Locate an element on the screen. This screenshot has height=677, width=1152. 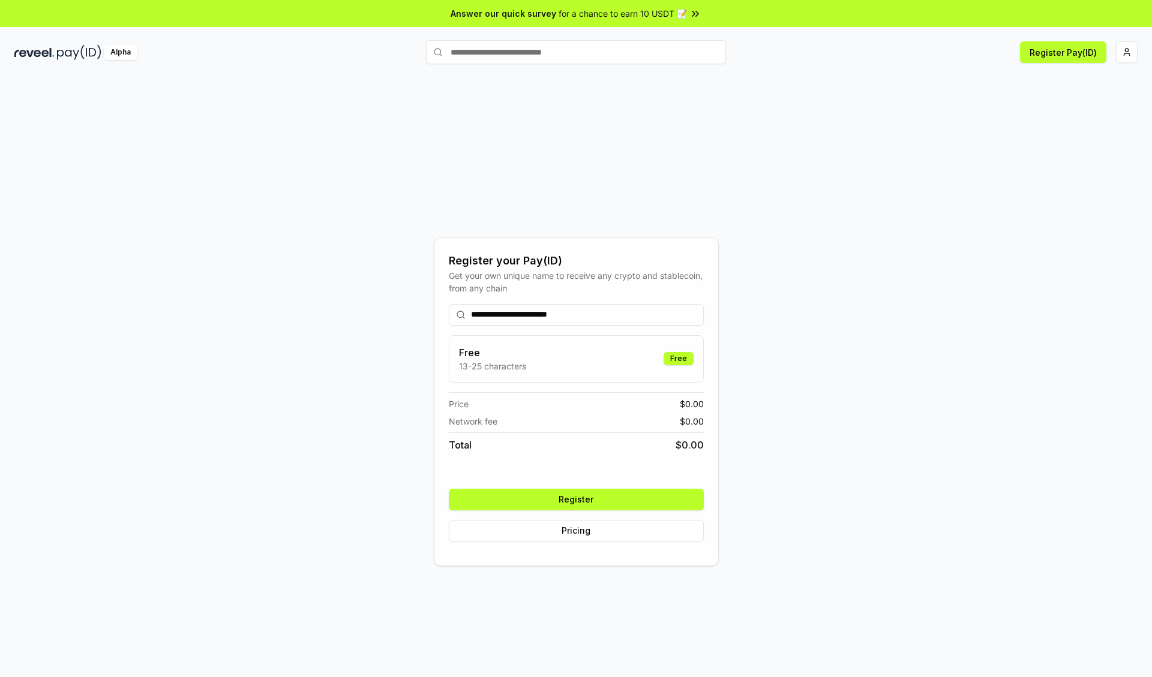
img: pay_id is located at coordinates (79, 52).